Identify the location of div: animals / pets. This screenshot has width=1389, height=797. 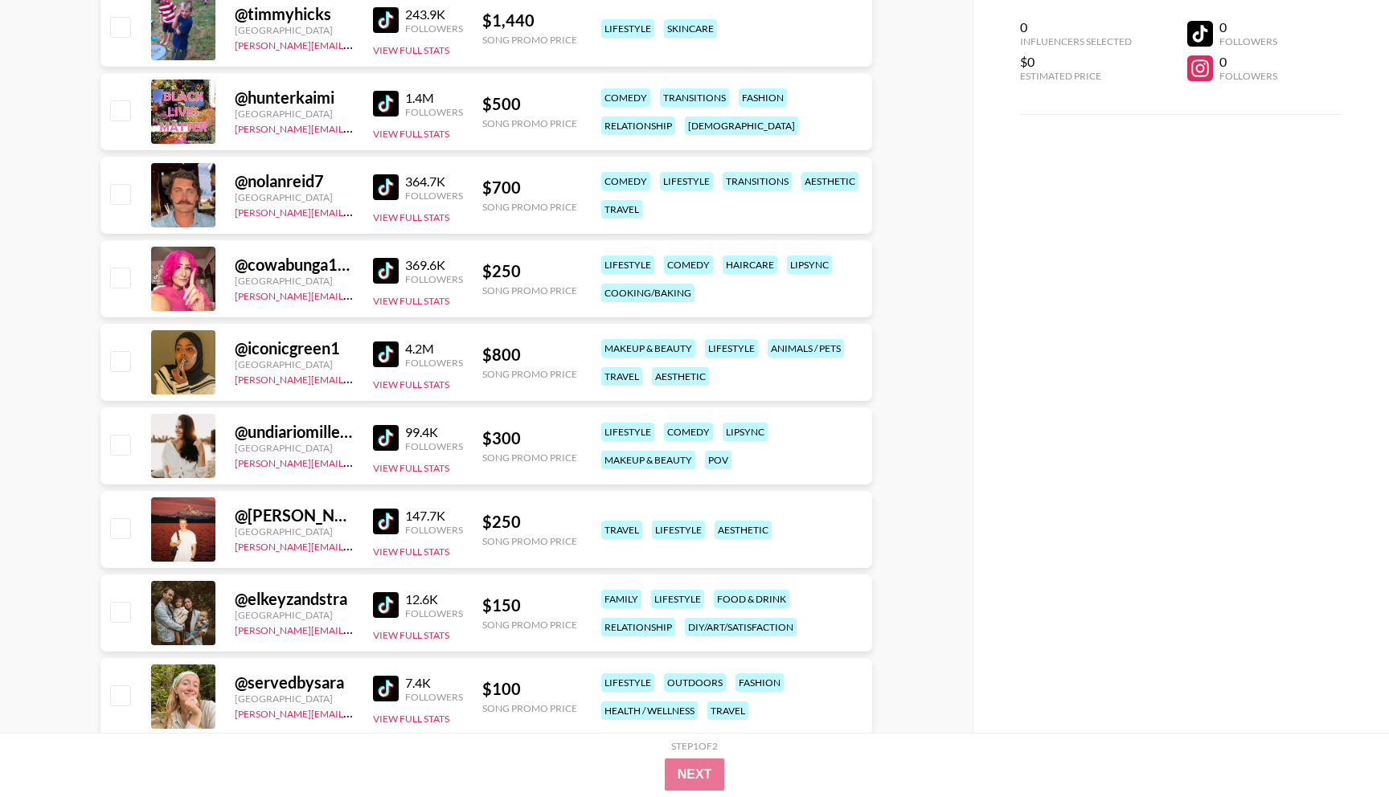
(805, 348).